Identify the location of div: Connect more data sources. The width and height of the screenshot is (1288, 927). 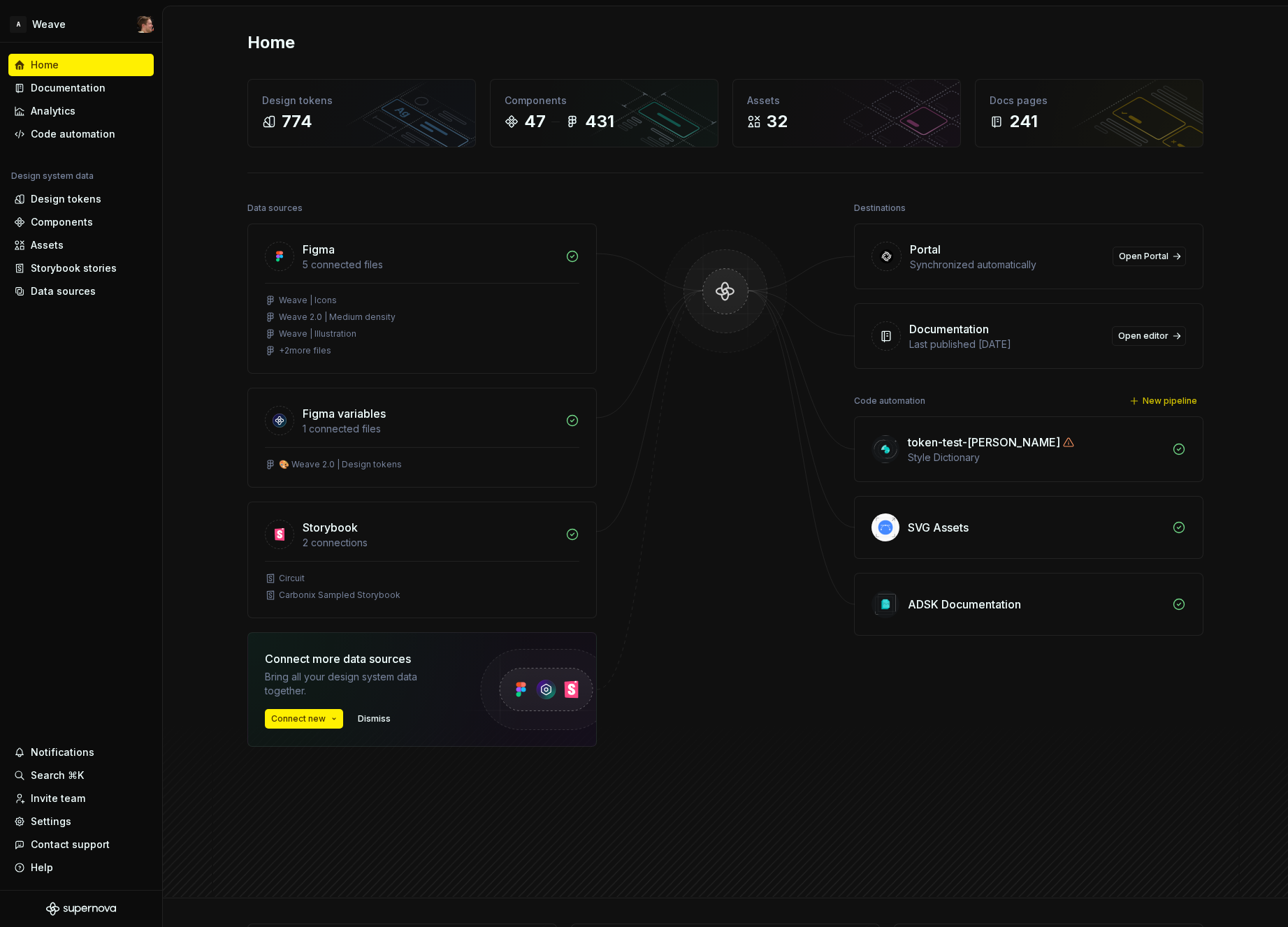
(359, 660).